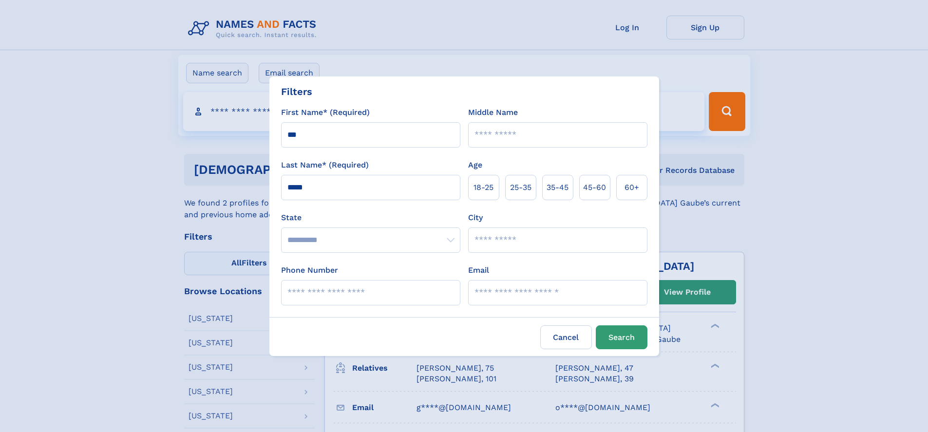 Image resolution: width=928 pixels, height=432 pixels. Describe the element at coordinates (309, 271) in the screenshot. I see `label: Phone Number` at that location.